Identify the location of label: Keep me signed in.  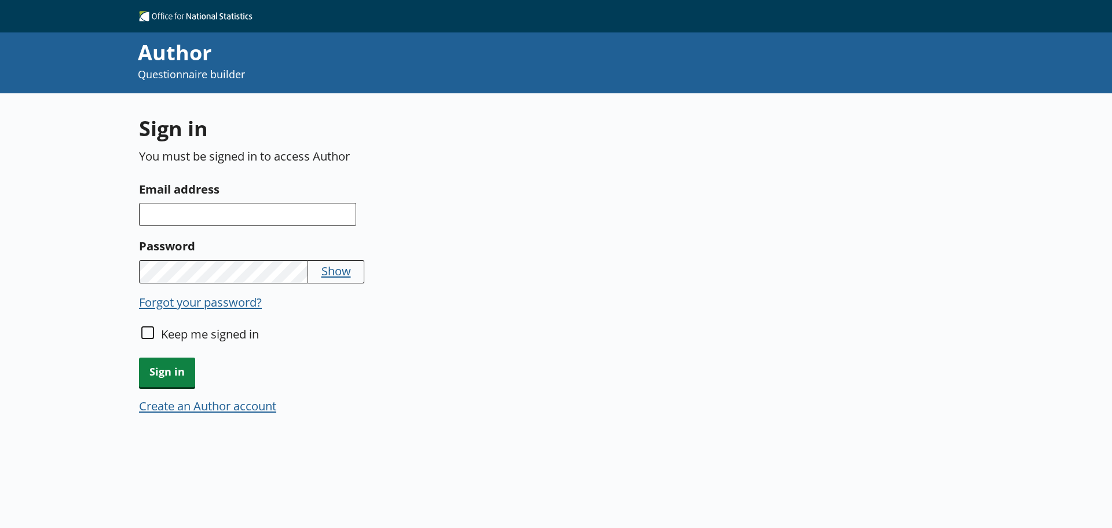
(210, 334).